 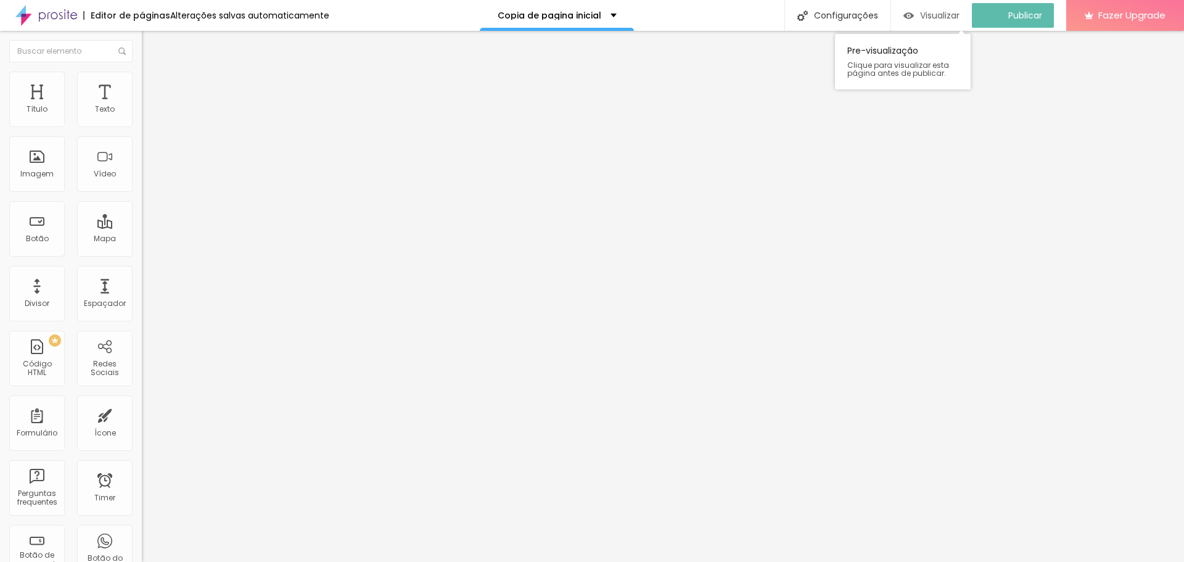 What do you see at coordinates (1132, 15) in the screenshot?
I see `span: Fazer Upgrade` at bounding box center [1132, 15].